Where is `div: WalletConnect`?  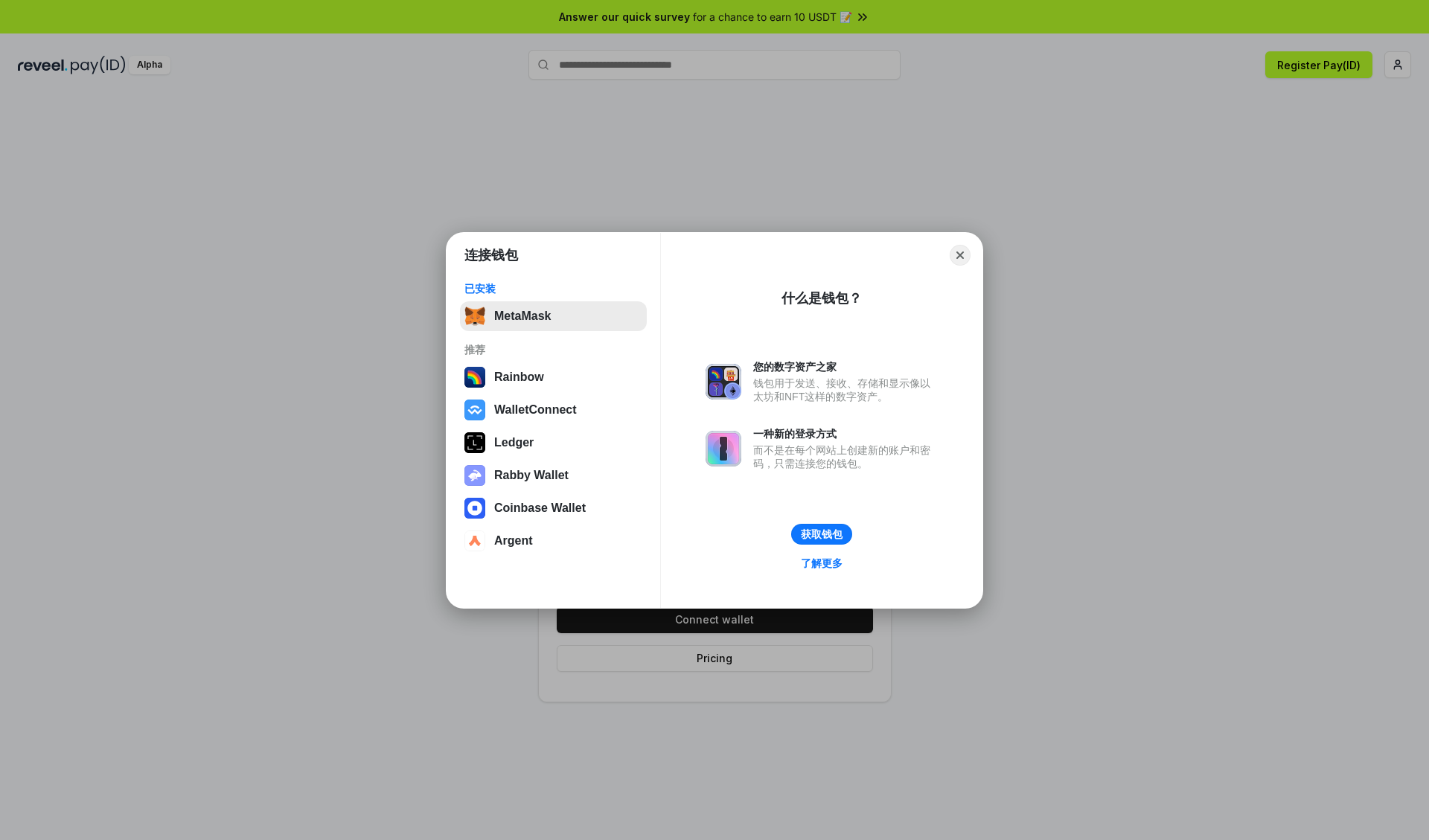 div: WalletConnect is located at coordinates (535, 410).